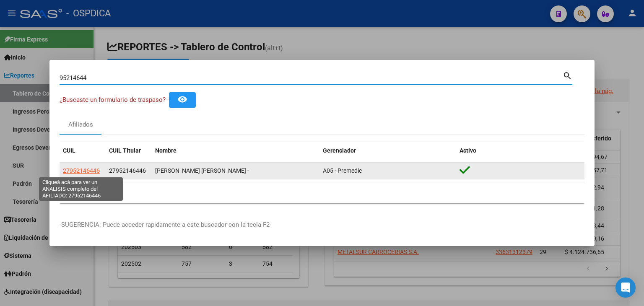 This screenshot has height=306, width=644. What do you see at coordinates (182, 99) in the screenshot?
I see `mat-icon: remove_red_eye` at bounding box center [182, 99].